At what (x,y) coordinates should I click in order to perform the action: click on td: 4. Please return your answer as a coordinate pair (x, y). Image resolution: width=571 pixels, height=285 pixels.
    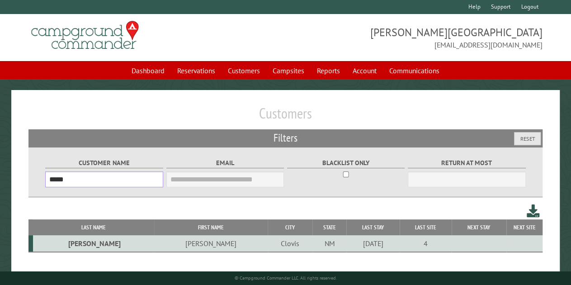
    Looking at the image, I should click on (426, 243).